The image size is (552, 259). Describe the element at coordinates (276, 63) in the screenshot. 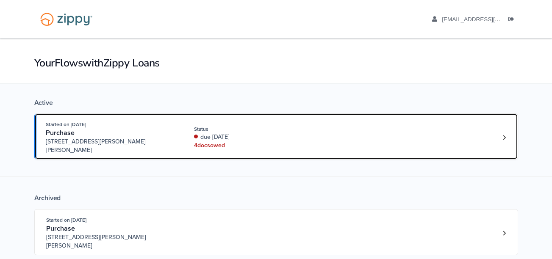

I see `h1: Your Flows with Zippy Loans` at that location.